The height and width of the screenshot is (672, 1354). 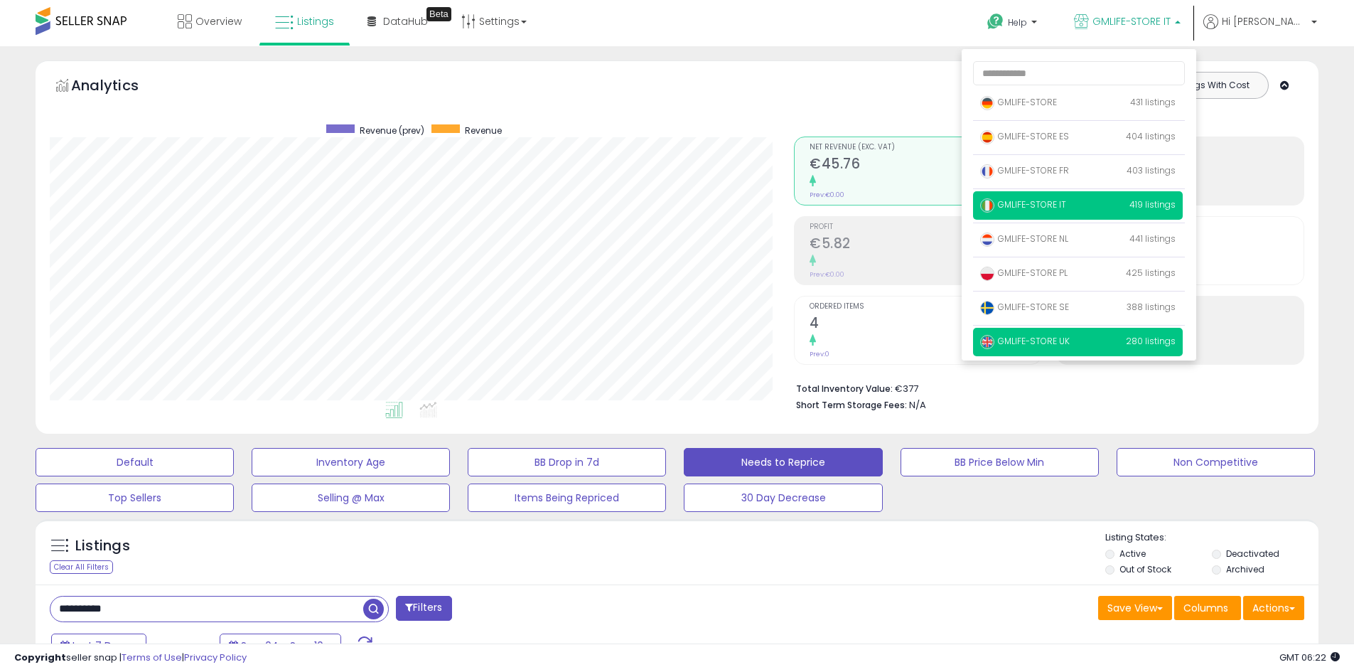 What do you see at coordinates (1024, 170) in the screenshot?
I see `span: GMLIFE-STORE FR` at bounding box center [1024, 170].